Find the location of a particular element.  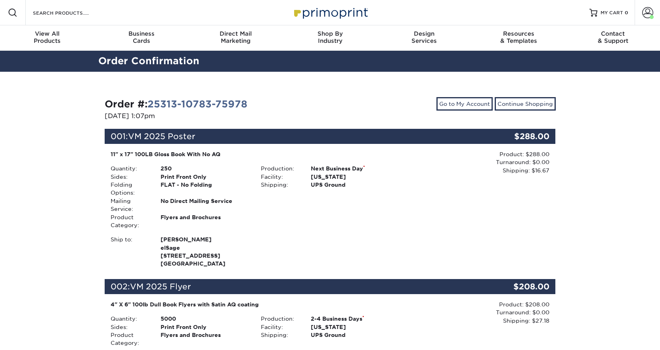

img: Primoprint is located at coordinates (330, 12).